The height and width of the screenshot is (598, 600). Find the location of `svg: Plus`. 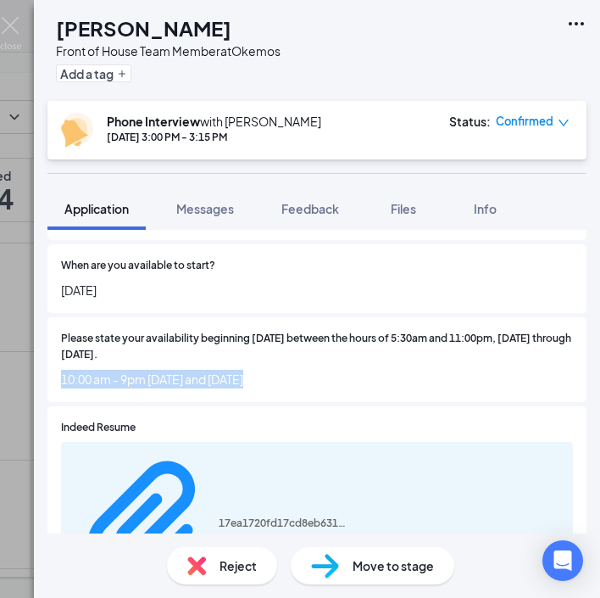

svg: Plus is located at coordinates (122, 74).